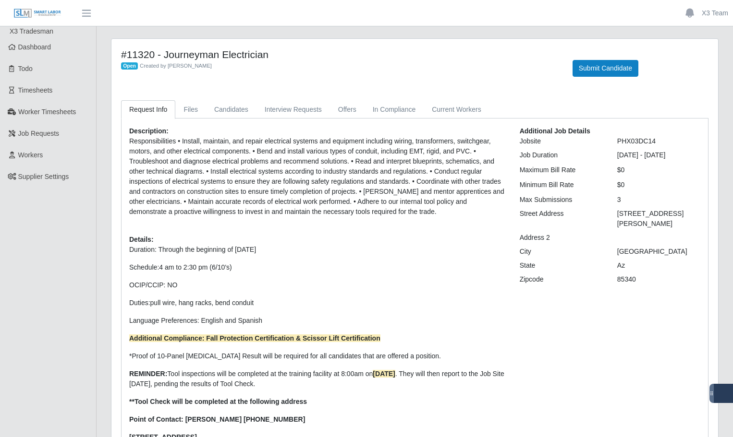 The width and height of the screenshot is (733, 437). Describe the element at coordinates (658, 141) in the screenshot. I see `div: PHX03DC14` at that location.